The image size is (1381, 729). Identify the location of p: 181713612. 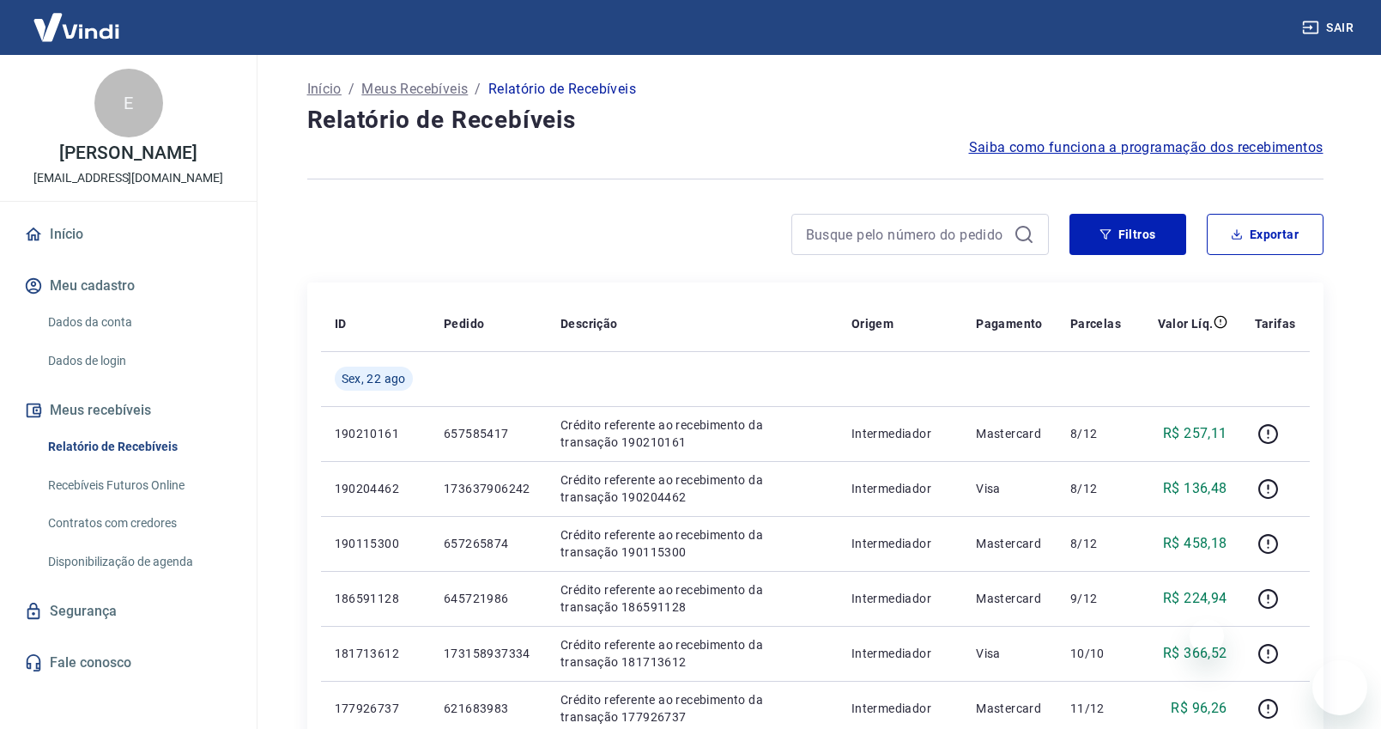
(375, 653).